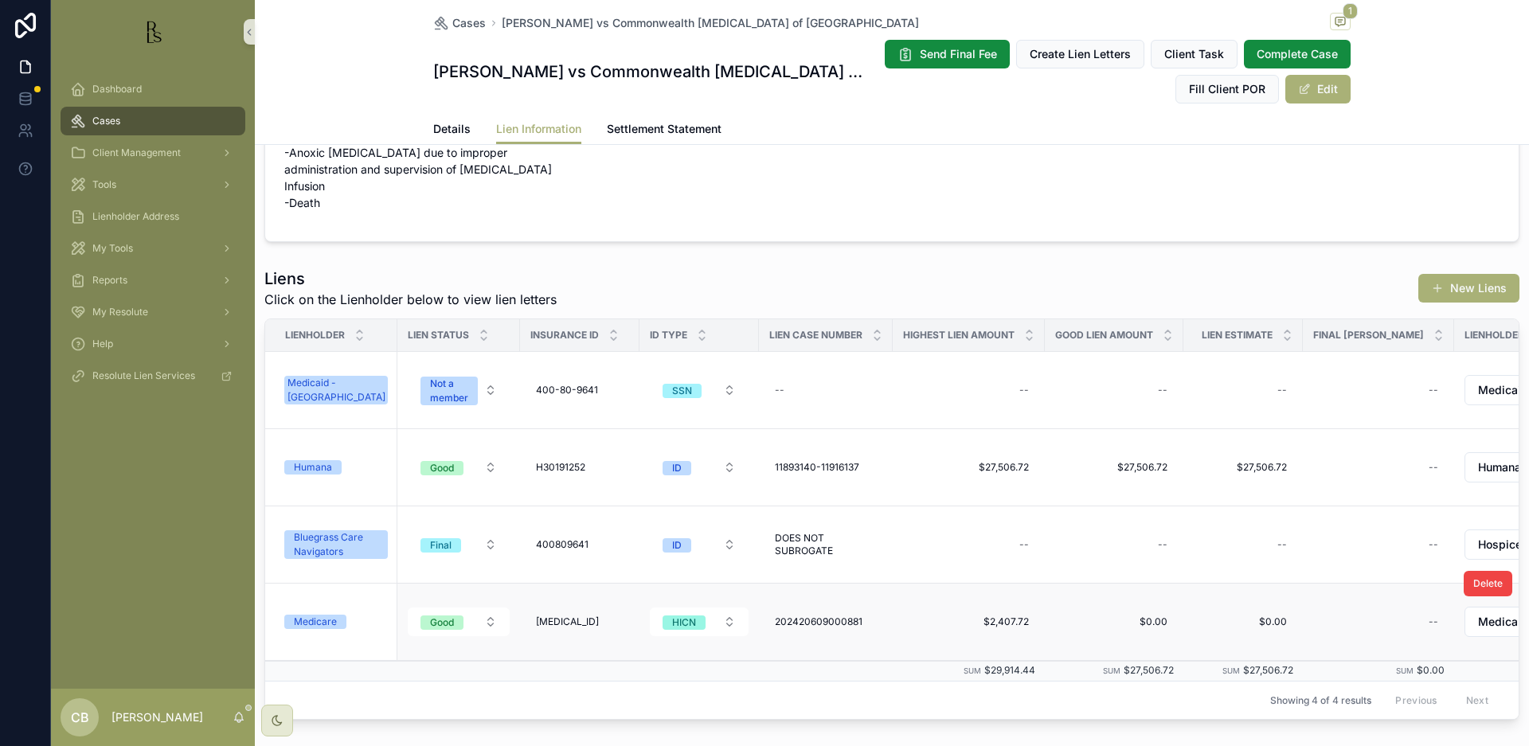 The height and width of the screenshot is (746, 1529). What do you see at coordinates (336, 545) in the screenshot?
I see `div: Bluegrass Care Navigators` at bounding box center [336, 545].